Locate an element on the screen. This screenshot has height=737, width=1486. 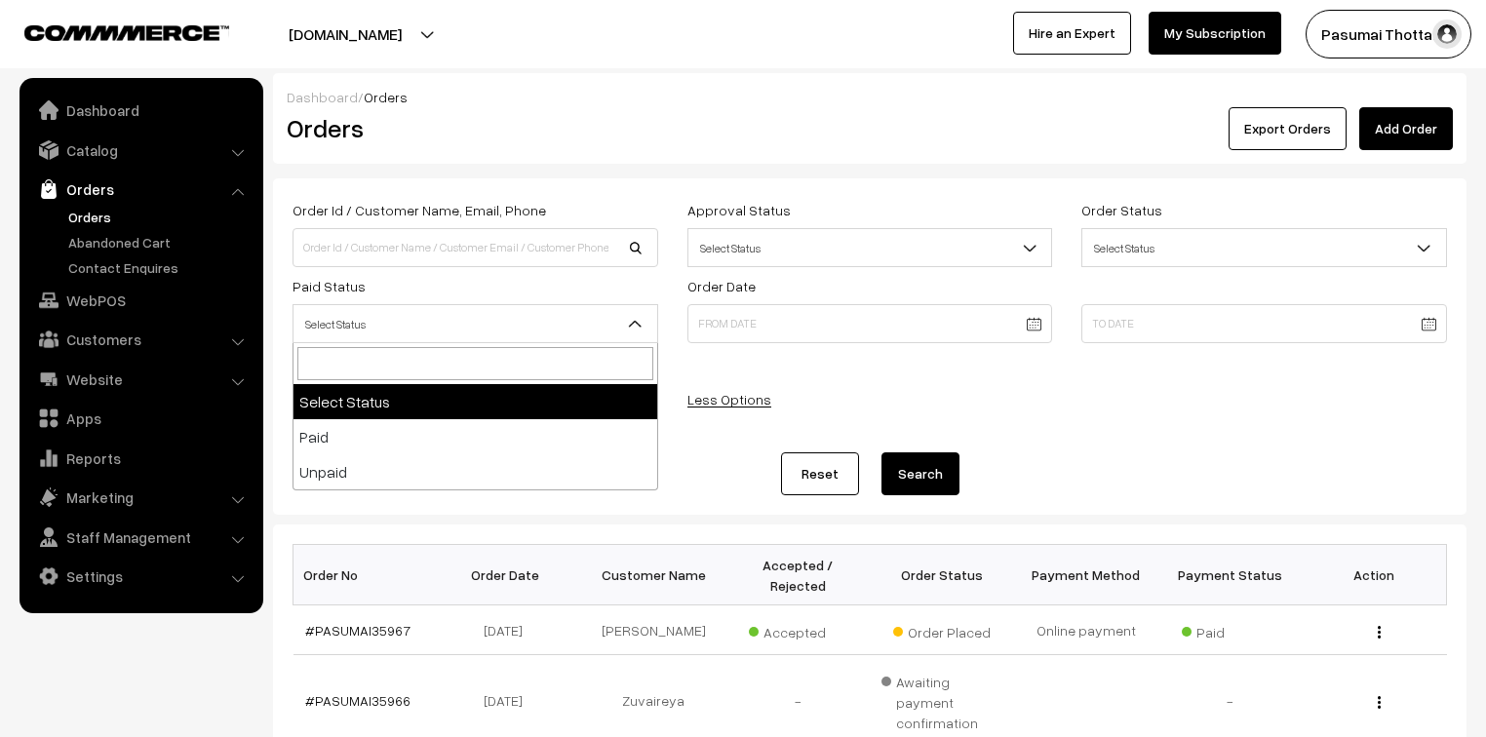
span: Awaiting payment confirmation is located at coordinates (942, 700).